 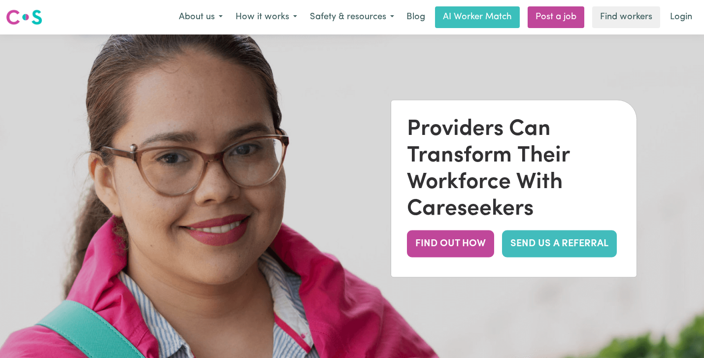 I want to click on img: Careseekers logo, so click(x=24, y=17).